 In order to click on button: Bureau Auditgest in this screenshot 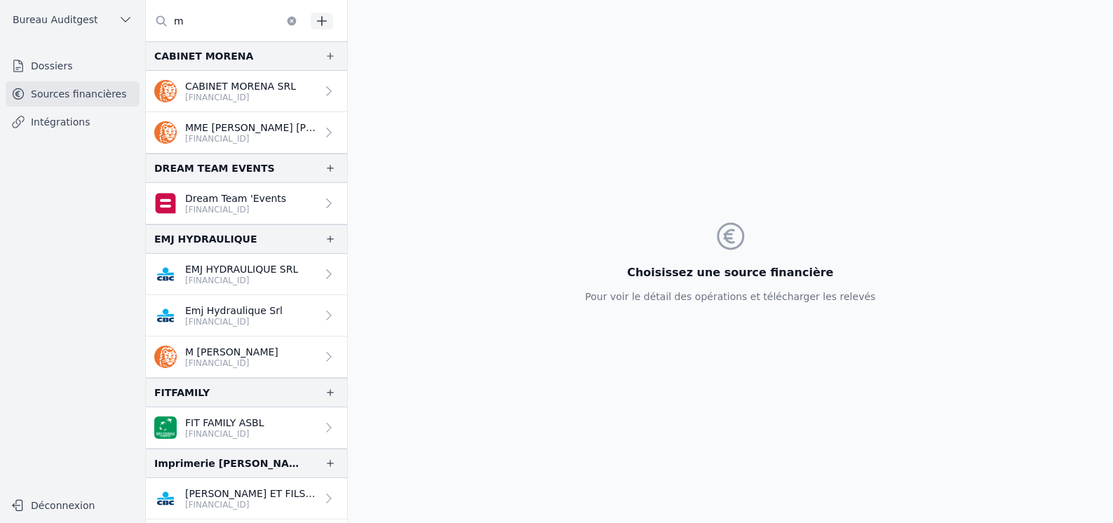, I will do `click(72, 20)`.